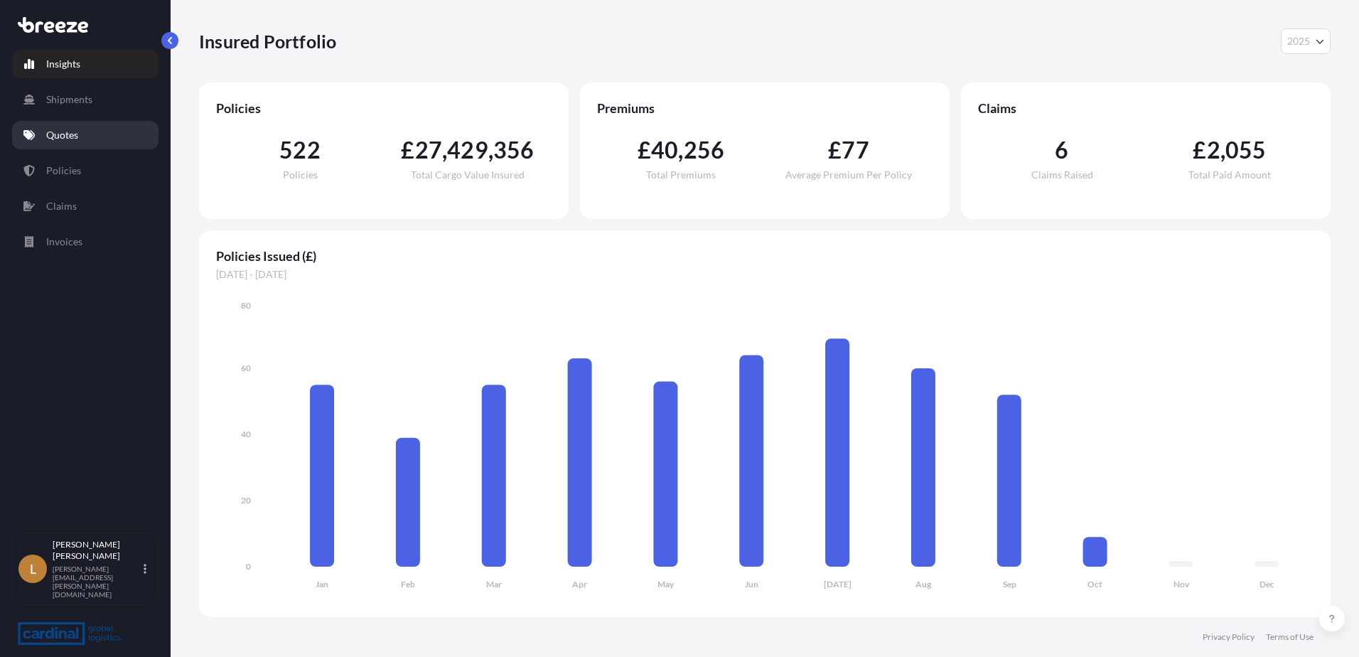 The width and height of the screenshot is (1359, 657). I want to click on span: 522, so click(300, 150).